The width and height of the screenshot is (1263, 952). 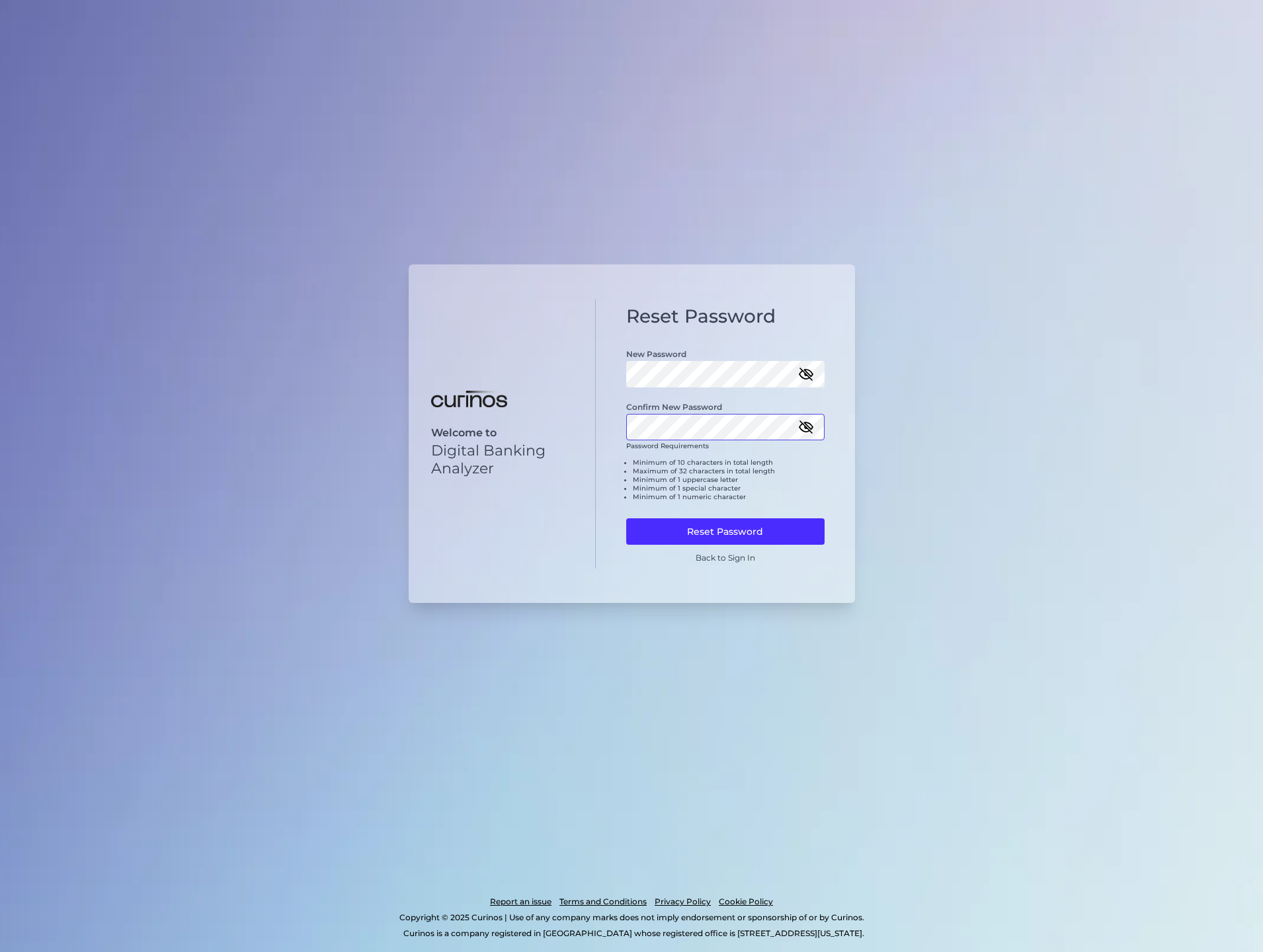 I want to click on li: Minimum of 1 uppercase letter, so click(x=729, y=479).